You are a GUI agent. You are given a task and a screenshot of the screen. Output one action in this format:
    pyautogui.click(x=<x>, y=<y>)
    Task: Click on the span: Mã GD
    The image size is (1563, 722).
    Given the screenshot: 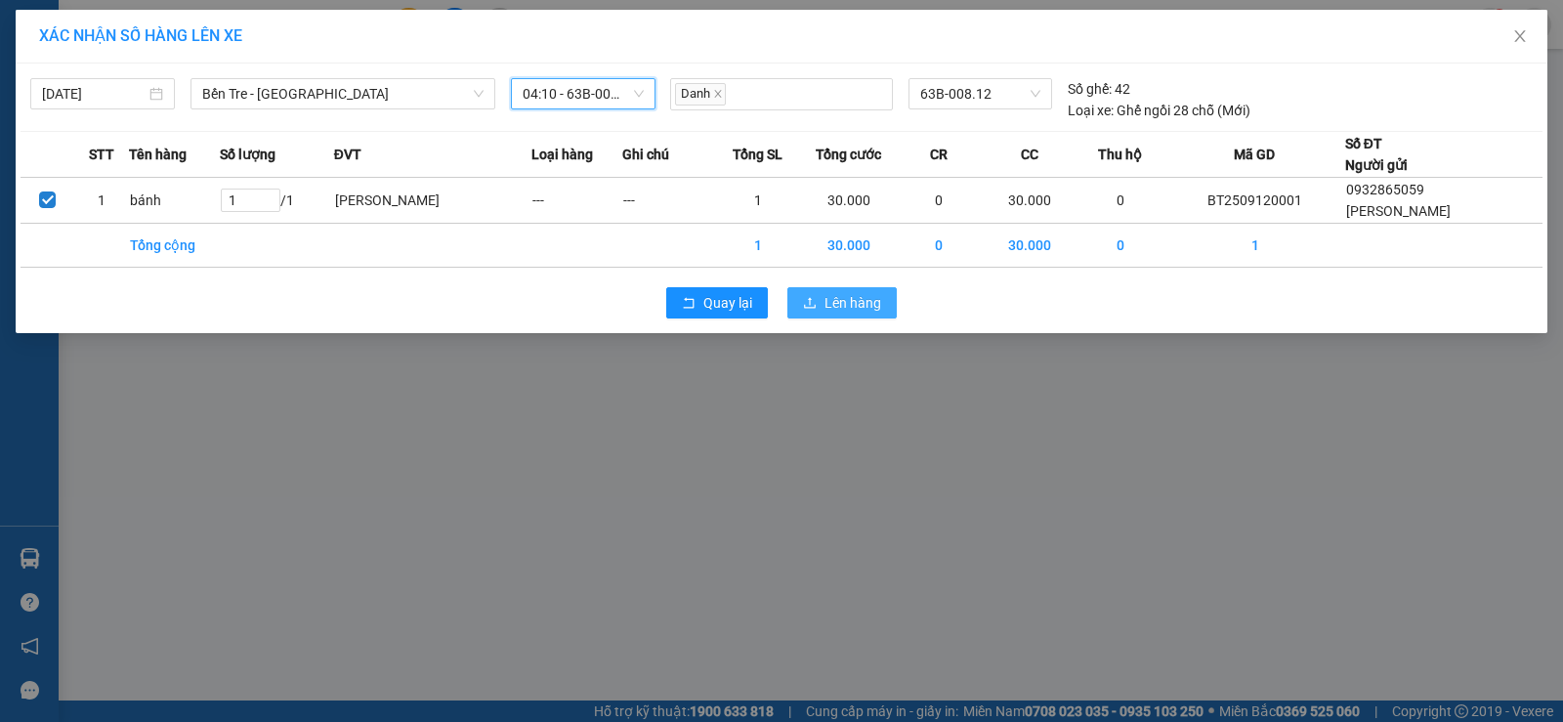 What is the action you would take?
    pyautogui.click(x=1254, y=154)
    